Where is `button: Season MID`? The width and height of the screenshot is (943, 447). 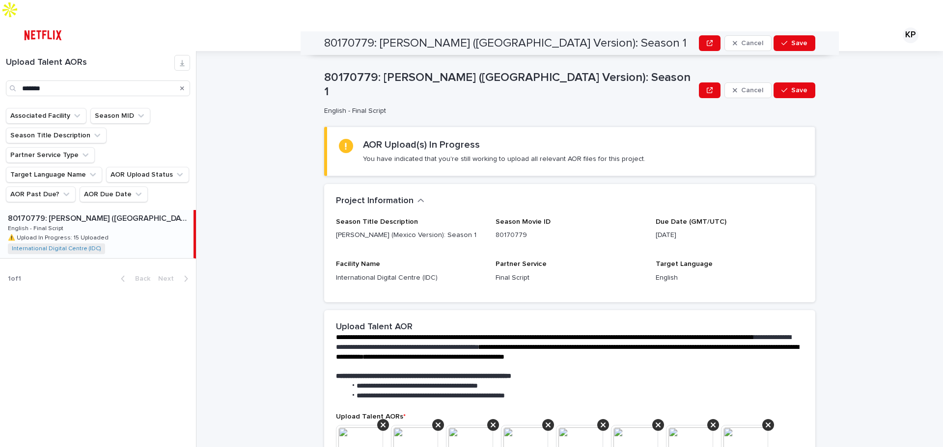 button: Season MID is located at coordinates (120, 116).